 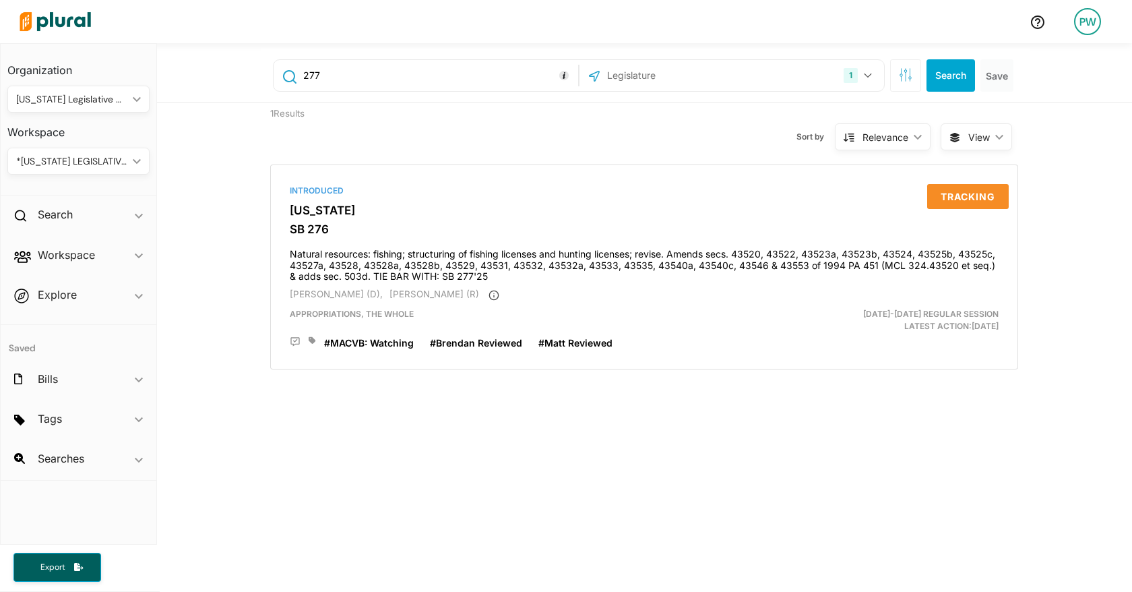 What do you see at coordinates (438, 75) in the screenshot?
I see `input: Enter keywords, bill # or legislator name` at bounding box center [438, 75].